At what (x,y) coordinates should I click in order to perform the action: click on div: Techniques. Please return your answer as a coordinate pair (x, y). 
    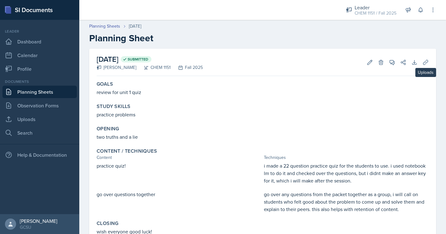
    Looking at the image, I should click on (347, 157).